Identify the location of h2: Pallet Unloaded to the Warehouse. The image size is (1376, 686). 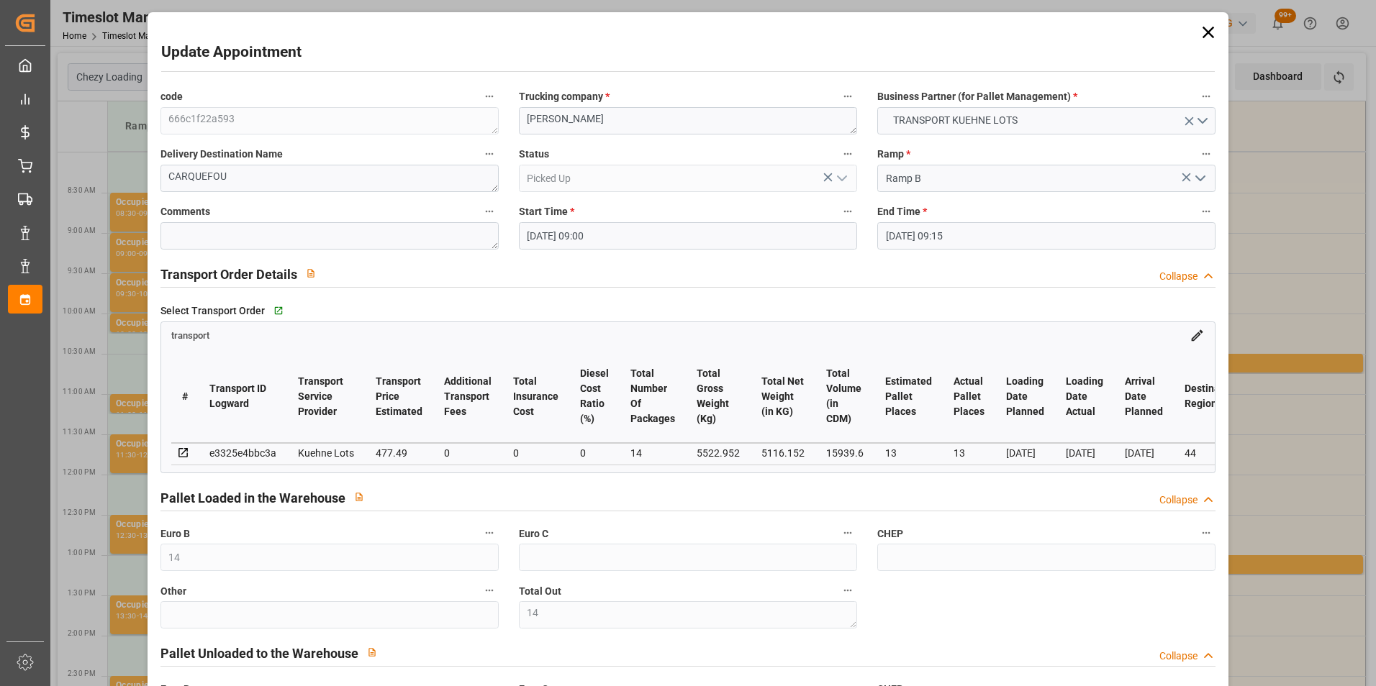
(259, 653).